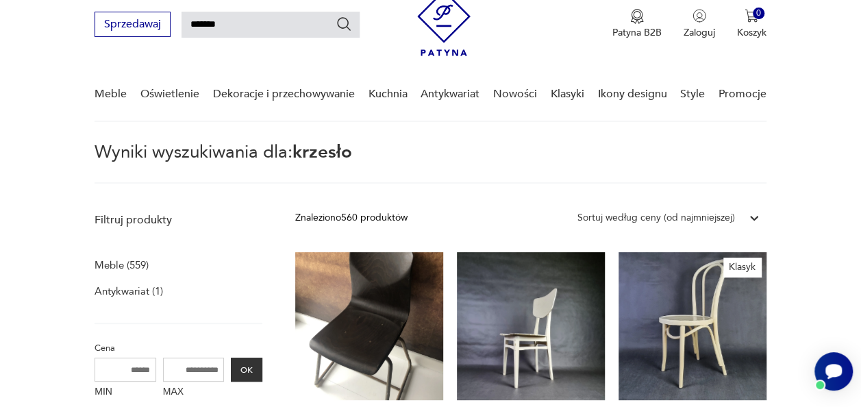 The width and height of the screenshot is (861, 407). I want to click on a: Style, so click(693, 94).